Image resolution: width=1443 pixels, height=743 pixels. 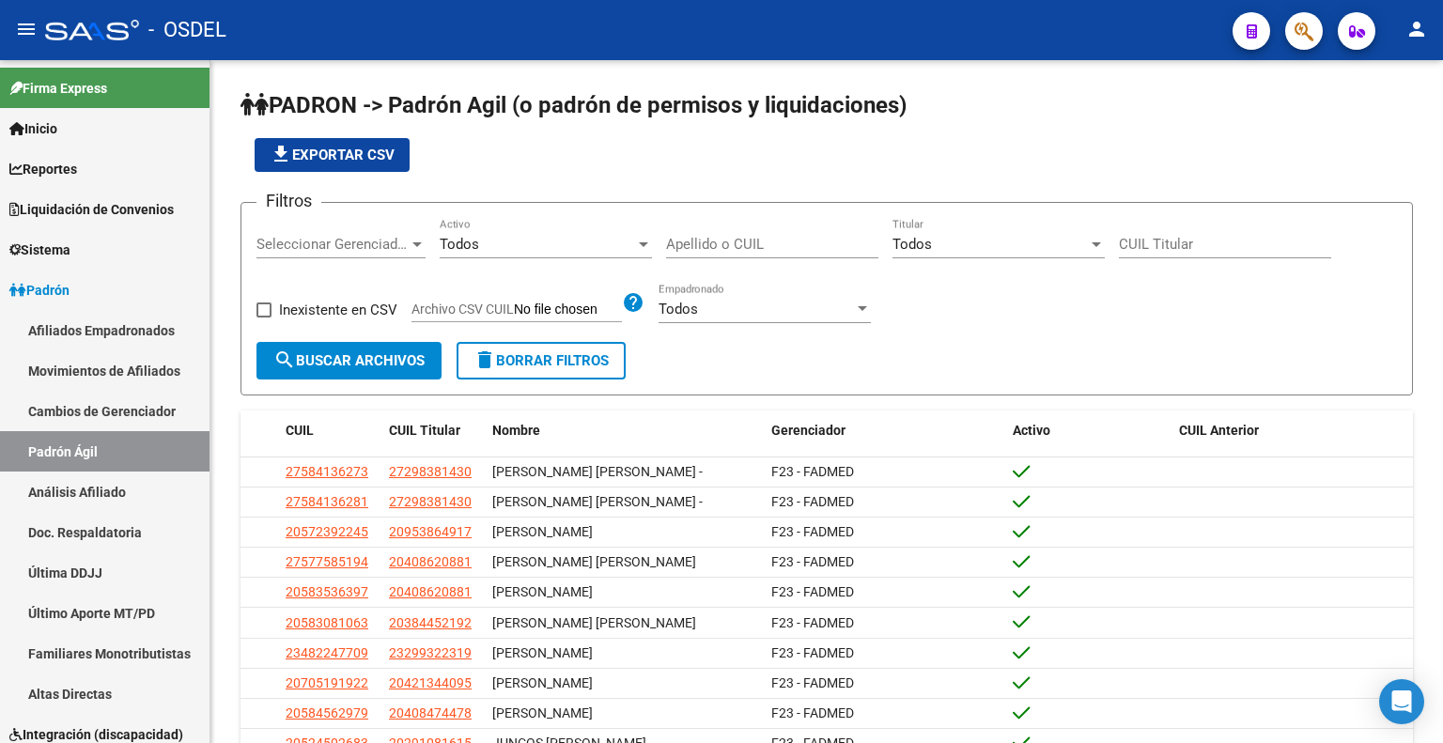 I want to click on datatable-header-cell: Nombre, so click(x=624, y=430).